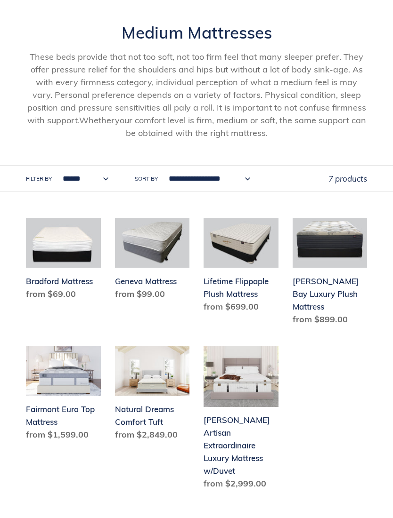  Describe the element at coordinates (63, 261) in the screenshot. I see `a: Bradford Mattress` at that location.